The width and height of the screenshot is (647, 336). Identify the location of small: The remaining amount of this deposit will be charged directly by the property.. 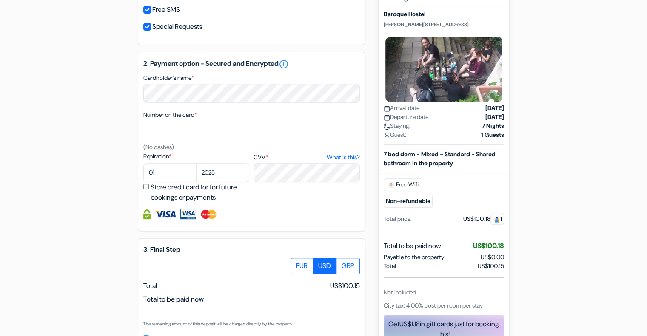
(218, 324).